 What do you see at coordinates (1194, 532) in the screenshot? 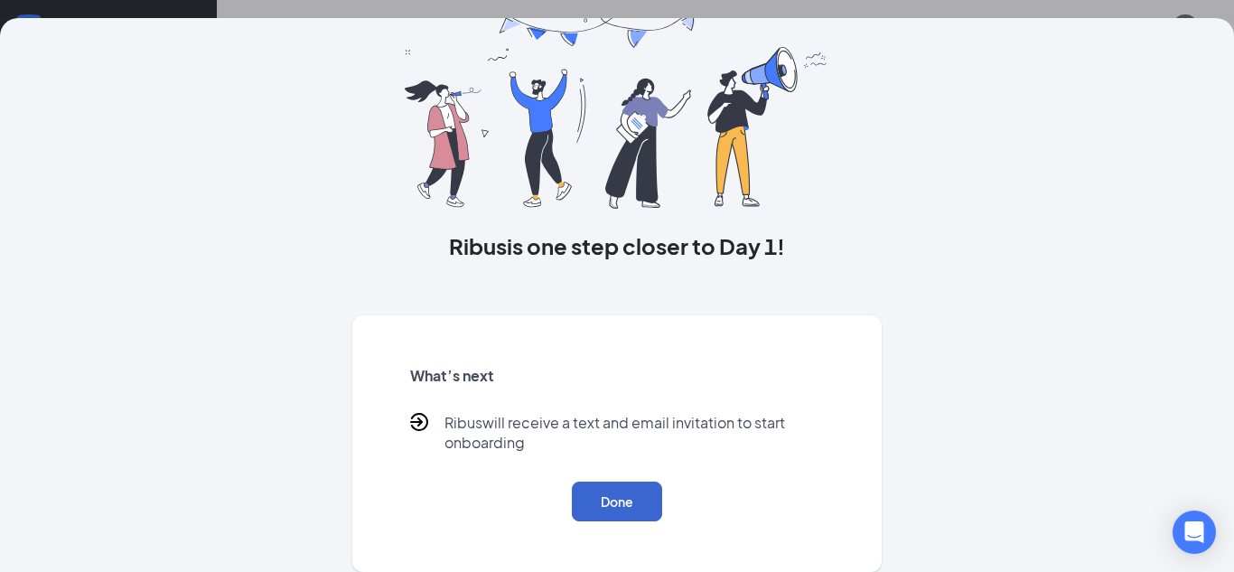
I see `div: Open Intercom Messenger` at bounding box center [1194, 532].